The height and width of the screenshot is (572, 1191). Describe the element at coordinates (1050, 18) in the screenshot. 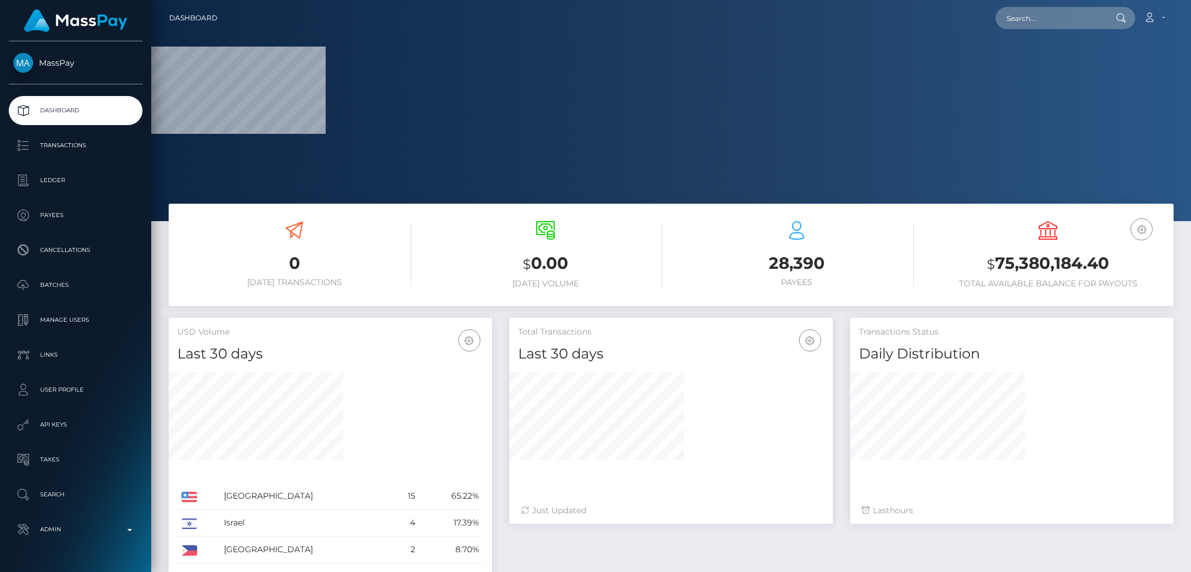

I see `input: Search...` at that location.